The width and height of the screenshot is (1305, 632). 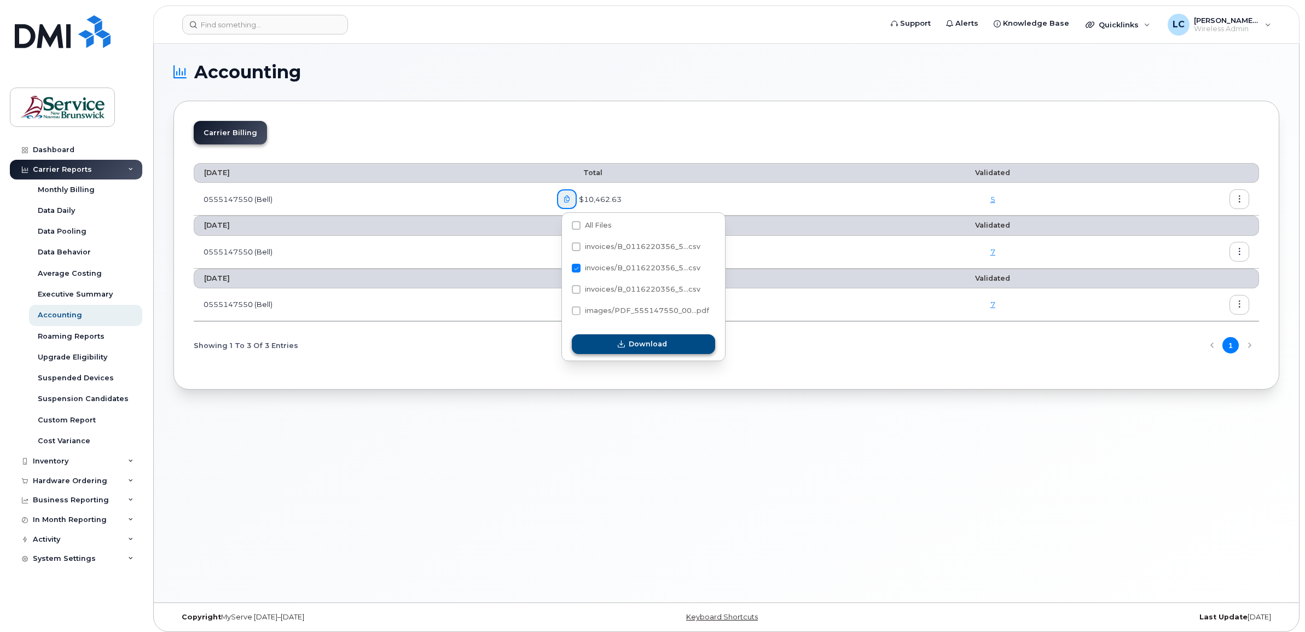 What do you see at coordinates (567, 304) in the screenshot?
I see `a: PDF_555147550_005_0000000000.pdf` at bounding box center [567, 304].